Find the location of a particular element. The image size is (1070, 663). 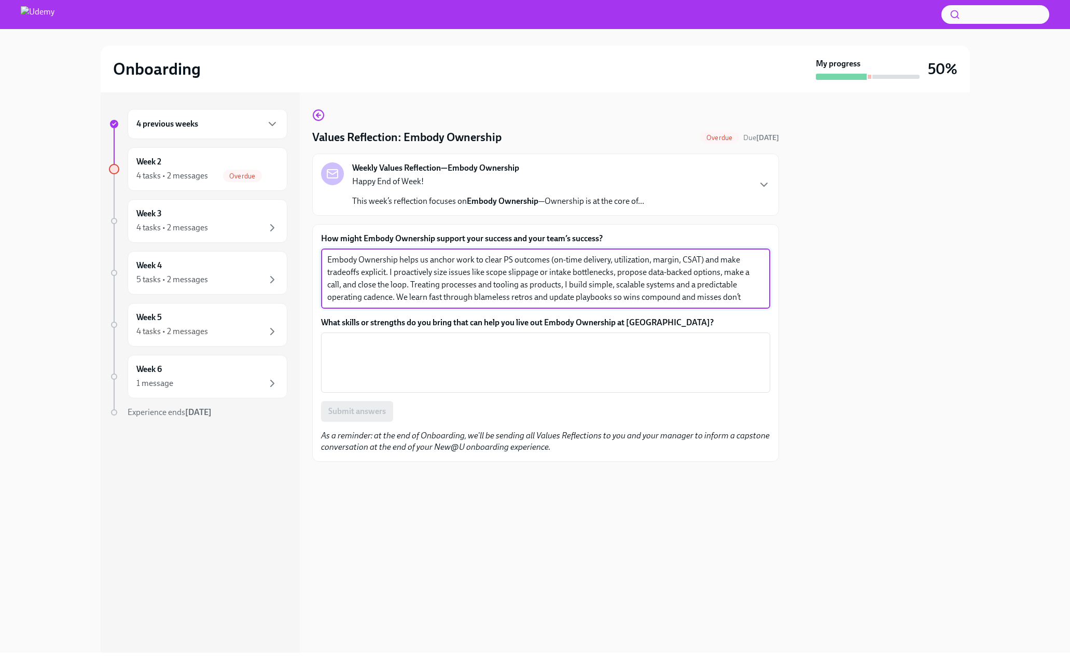

img: Udemy is located at coordinates (37, 15).